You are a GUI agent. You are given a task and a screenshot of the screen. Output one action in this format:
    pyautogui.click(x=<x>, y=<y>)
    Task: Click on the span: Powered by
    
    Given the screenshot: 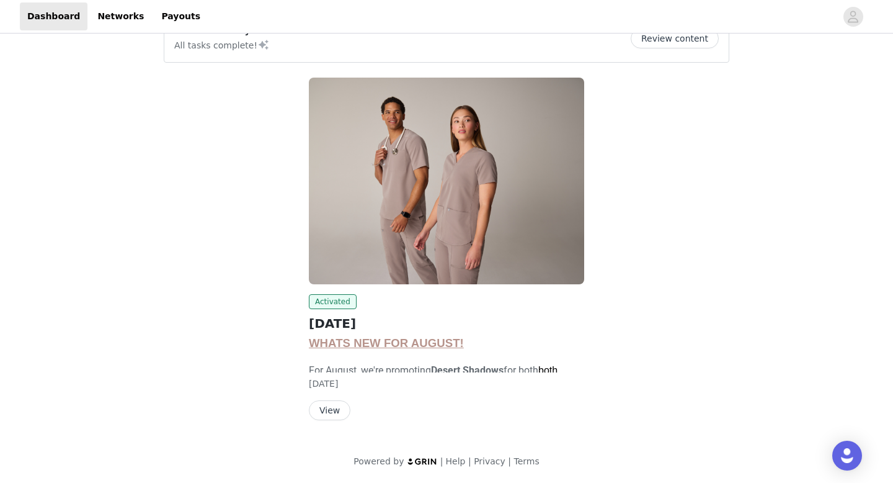 What is the action you would take?
    pyautogui.click(x=378, y=461)
    